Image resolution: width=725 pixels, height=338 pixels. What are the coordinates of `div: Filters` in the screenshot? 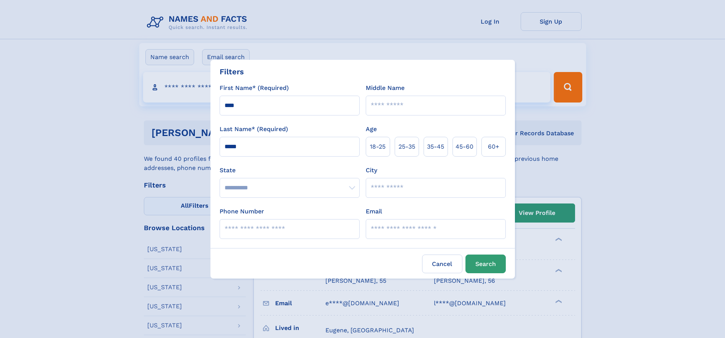 It's located at (232, 72).